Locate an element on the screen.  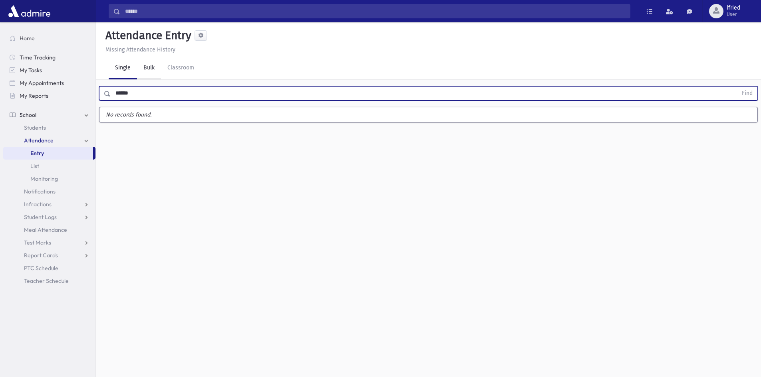
a: PTC Schedule is located at coordinates (49, 268).